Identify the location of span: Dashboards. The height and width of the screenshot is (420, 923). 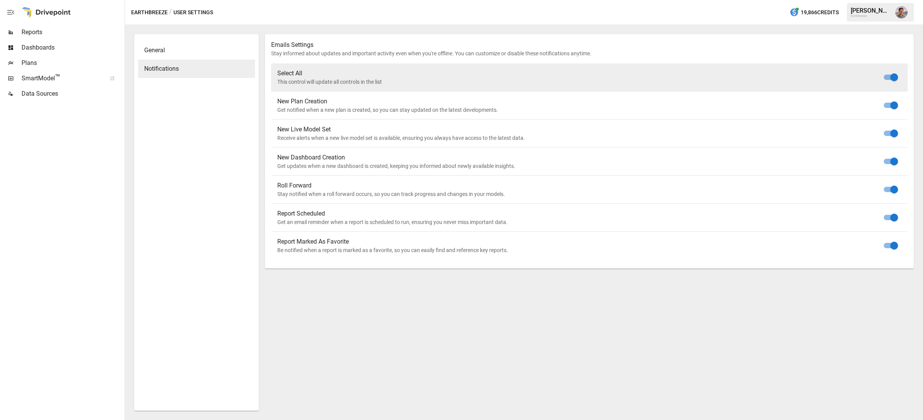
(72, 48).